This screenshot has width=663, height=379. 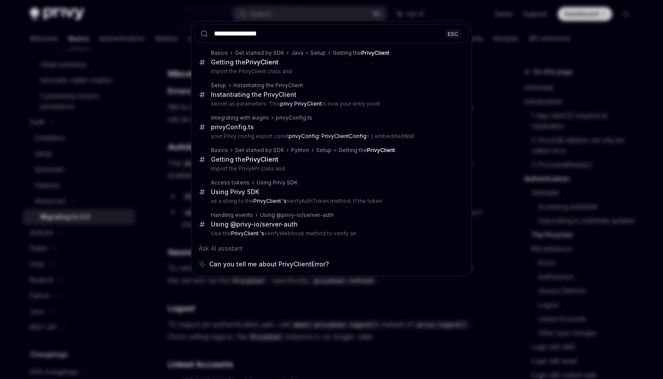 What do you see at coordinates (331, 201) in the screenshot?
I see `p: as a string to the verifyAuthToken method: If the token` at bounding box center [331, 201].